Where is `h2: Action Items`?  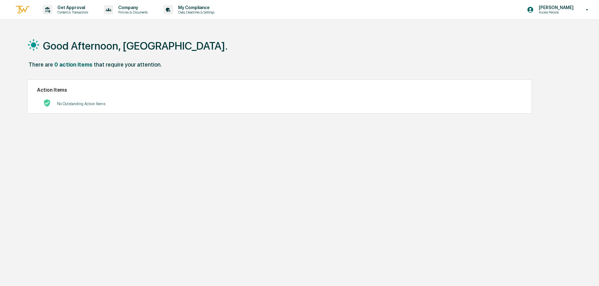
h2: Action Items is located at coordinates (279, 90).